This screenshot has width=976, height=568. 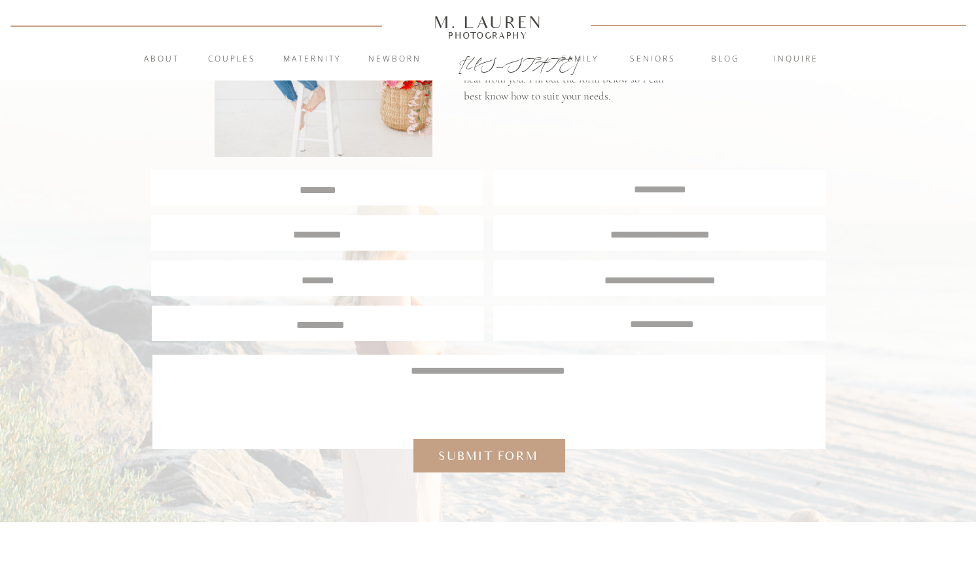 I want to click on a: Family, so click(x=581, y=60).